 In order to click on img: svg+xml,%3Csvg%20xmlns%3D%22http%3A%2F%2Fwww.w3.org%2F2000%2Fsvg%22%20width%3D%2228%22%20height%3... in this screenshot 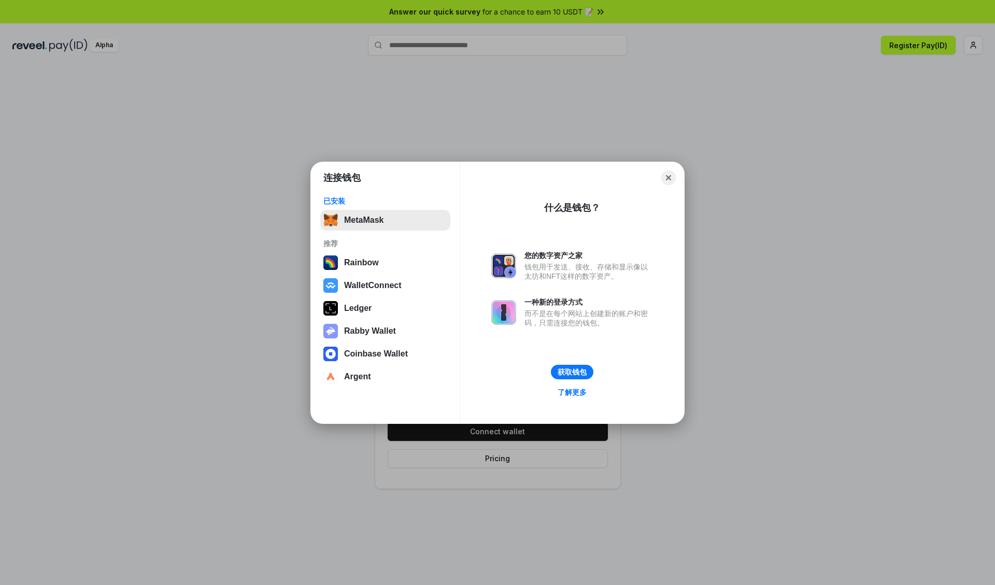, I will do `click(331, 308)`.